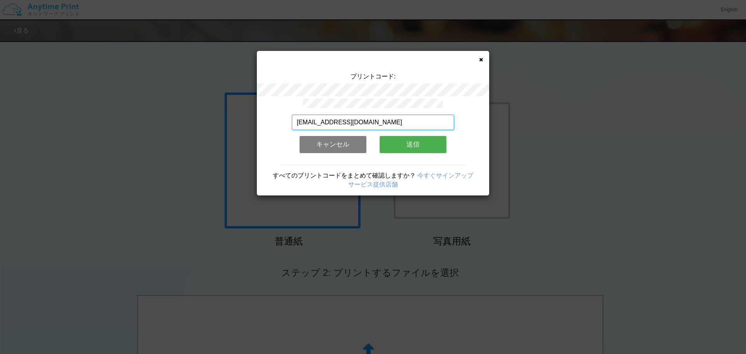 The image size is (746, 354). What do you see at coordinates (445, 175) in the screenshot?
I see `a: 今すぐサインアップ` at bounding box center [445, 175].